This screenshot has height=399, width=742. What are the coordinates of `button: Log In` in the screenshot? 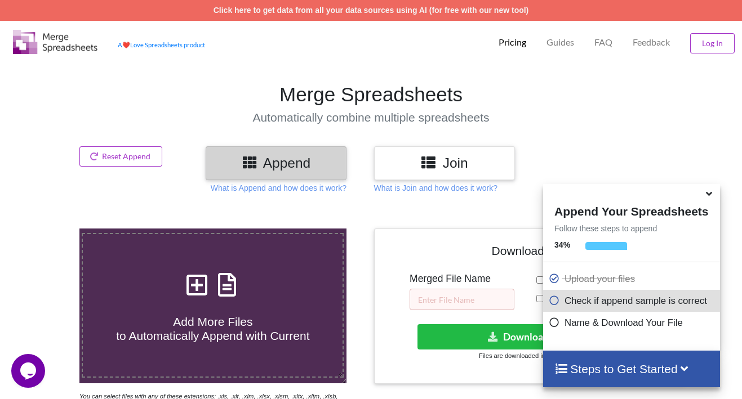 It's located at (712, 43).